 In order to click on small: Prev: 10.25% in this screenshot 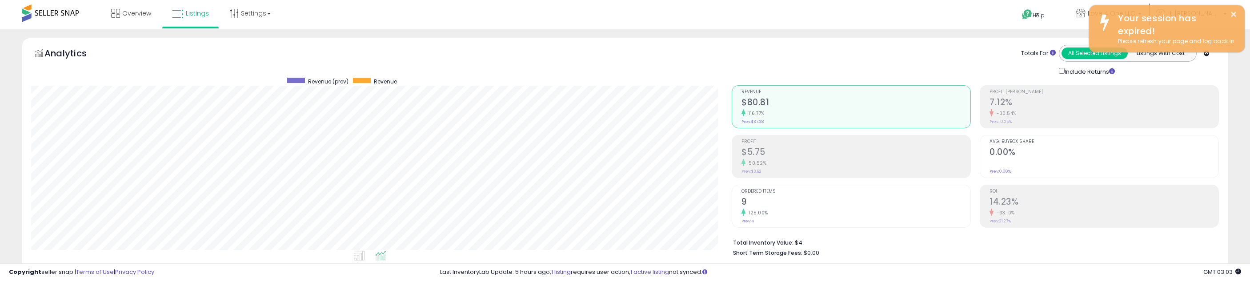, I will do `click(1001, 122)`.